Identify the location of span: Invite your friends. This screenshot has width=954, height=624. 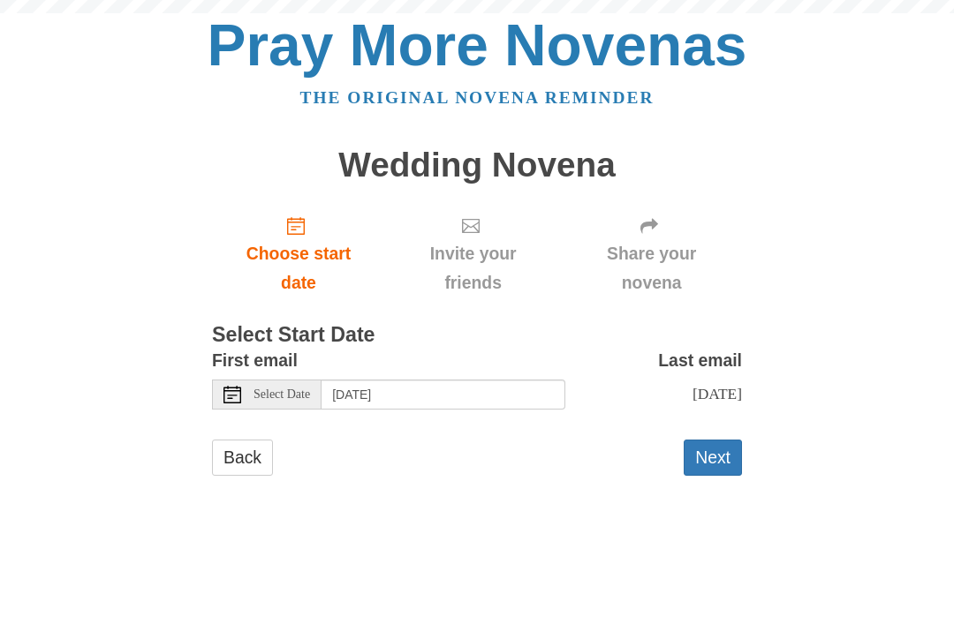
(473, 269).